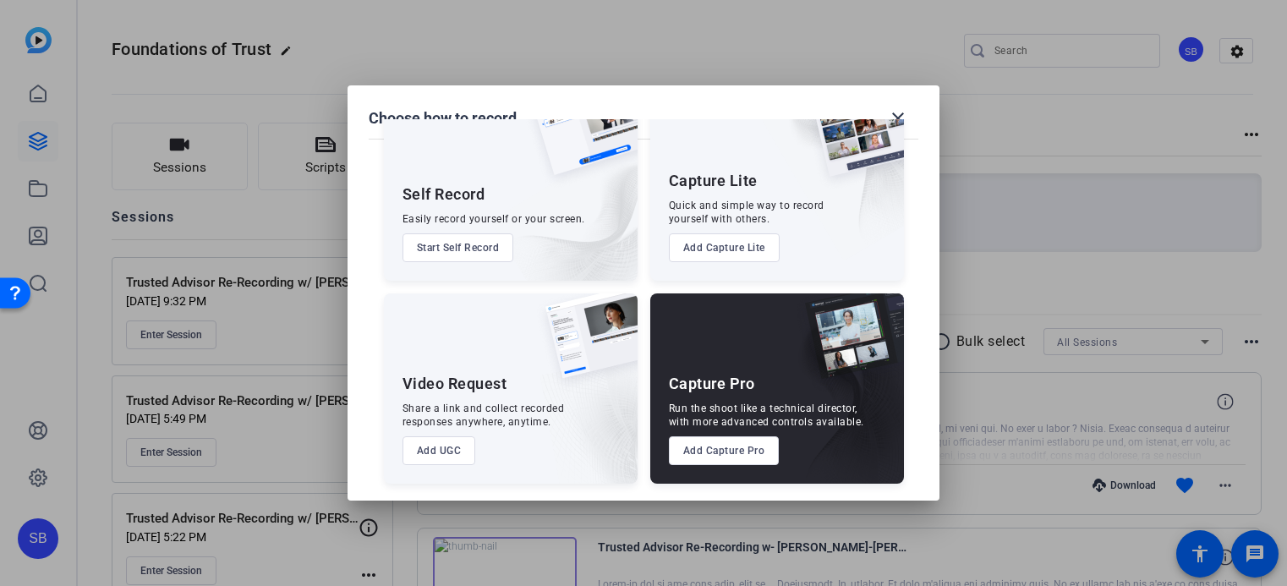 The image size is (1287, 586). I want to click on img: capture-pro.png, so click(848, 345).